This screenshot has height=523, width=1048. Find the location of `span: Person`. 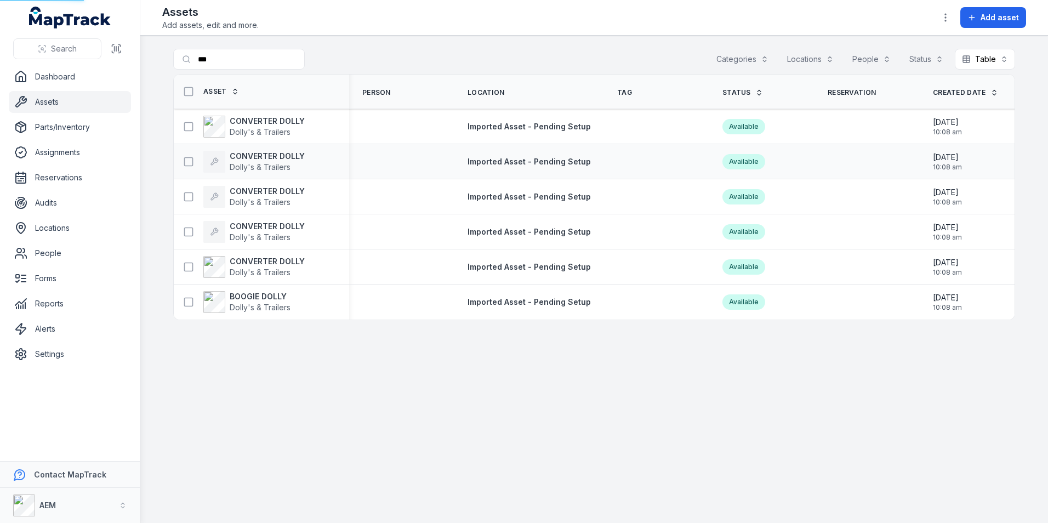

span: Person is located at coordinates (376, 93).